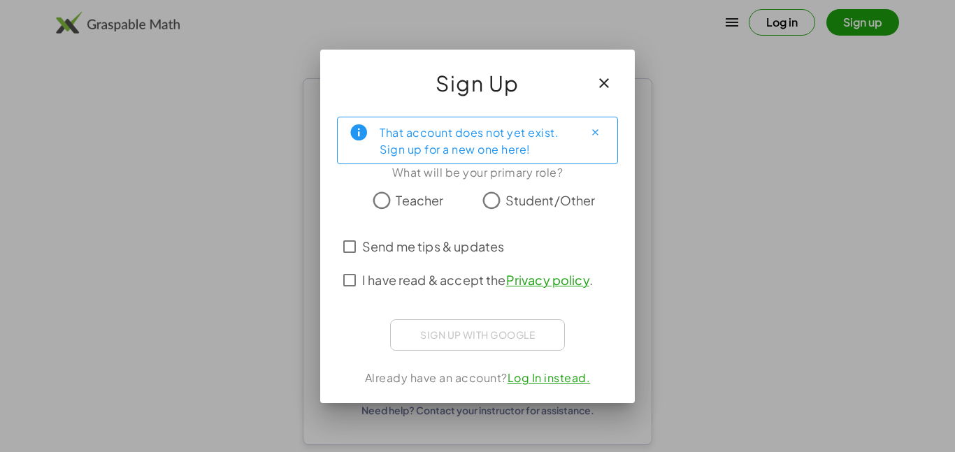  I want to click on button: Close, so click(595, 133).